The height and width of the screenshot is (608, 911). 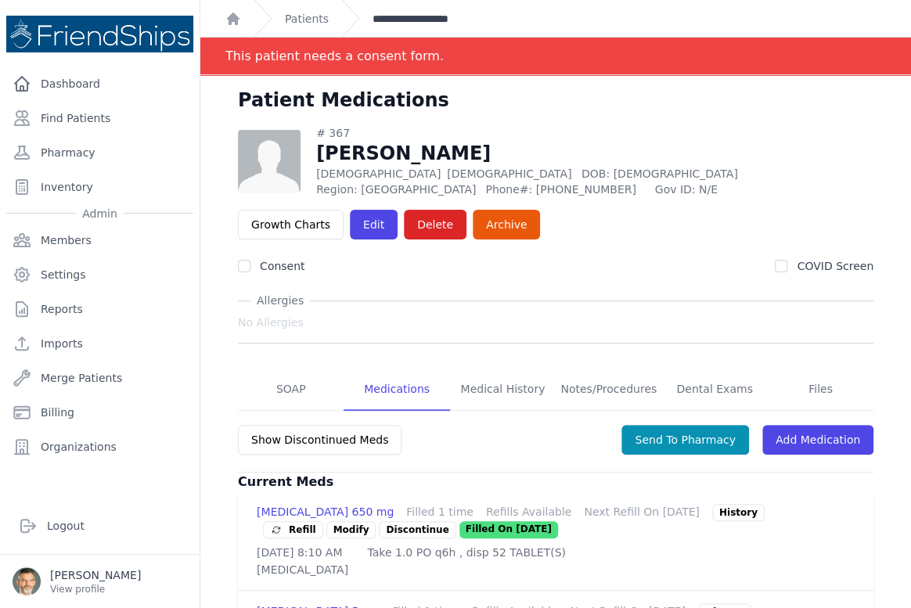 What do you see at coordinates (334, 56) in the screenshot?
I see `div: This patient needs a consent form.` at bounding box center [334, 56].